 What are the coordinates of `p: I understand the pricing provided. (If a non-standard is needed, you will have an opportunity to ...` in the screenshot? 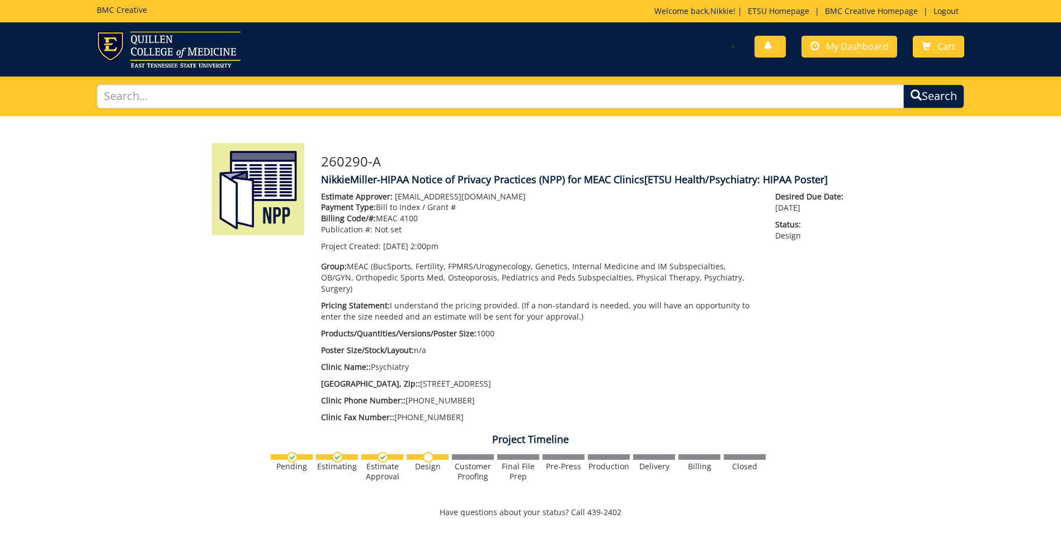 It's located at (540, 311).